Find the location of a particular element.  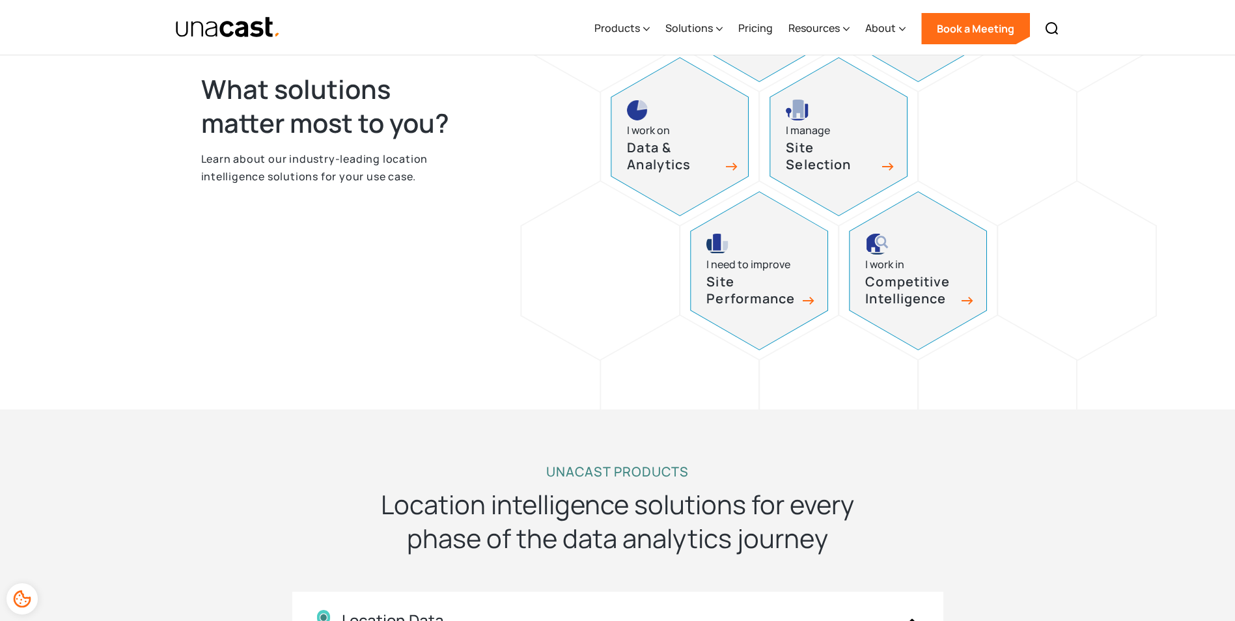

img: Unacast text logo is located at coordinates (228, 27).